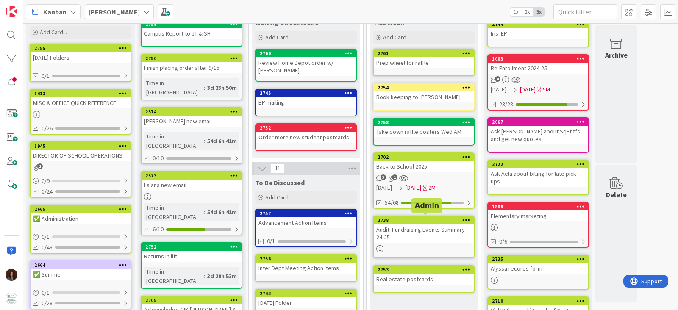  Describe the element at coordinates (616, 55) in the screenshot. I see `div: Archive` at that location.